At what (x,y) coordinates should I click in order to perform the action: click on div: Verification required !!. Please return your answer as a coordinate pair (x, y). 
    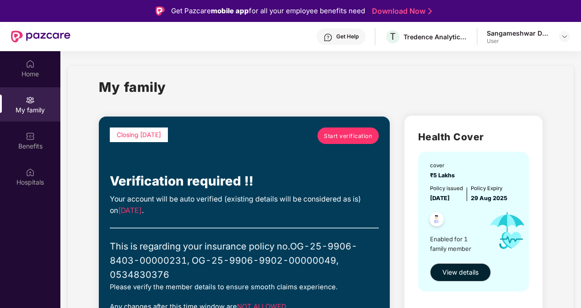
    Looking at the image, I should click on (244, 182).